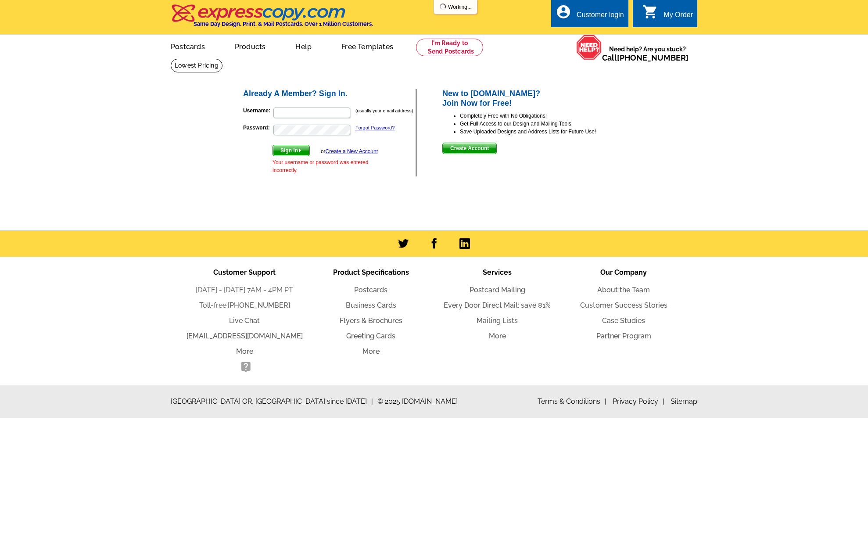  Describe the element at coordinates (497, 305) in the screenshot. I see `a: Every Door Direct Mail: save 81%` at that location.